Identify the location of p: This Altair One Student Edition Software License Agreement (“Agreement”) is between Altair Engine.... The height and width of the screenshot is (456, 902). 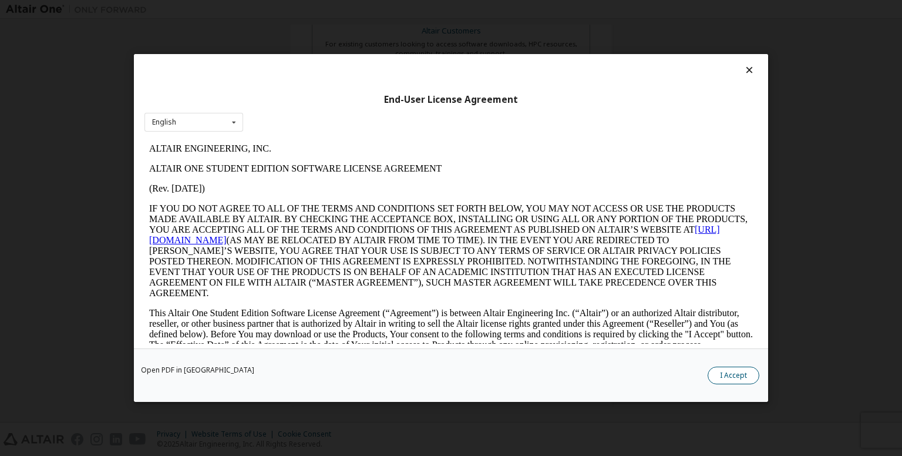
(307, 190).